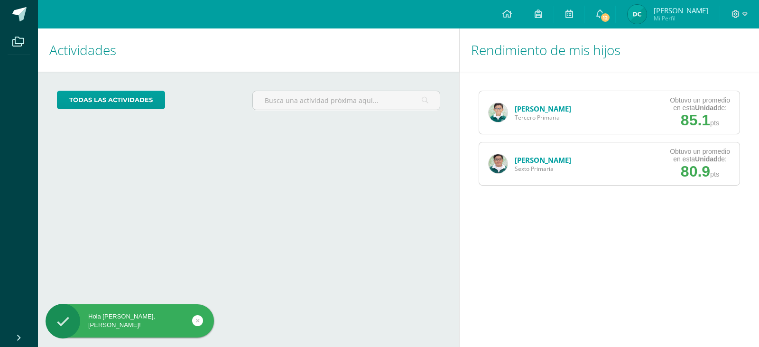 This screenshot has width=759, height=347. What do you see at coordinates (695, 120) in the screenshot?
I see `span: 85.1` at bounding box center [695, 120].